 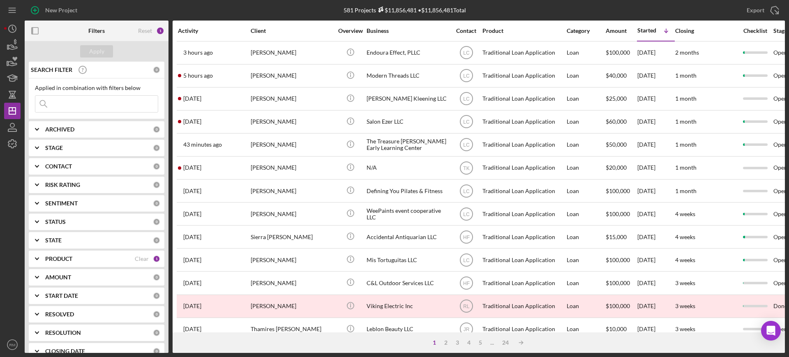 I want to click on b: Filters, so click(x=97, y=31).